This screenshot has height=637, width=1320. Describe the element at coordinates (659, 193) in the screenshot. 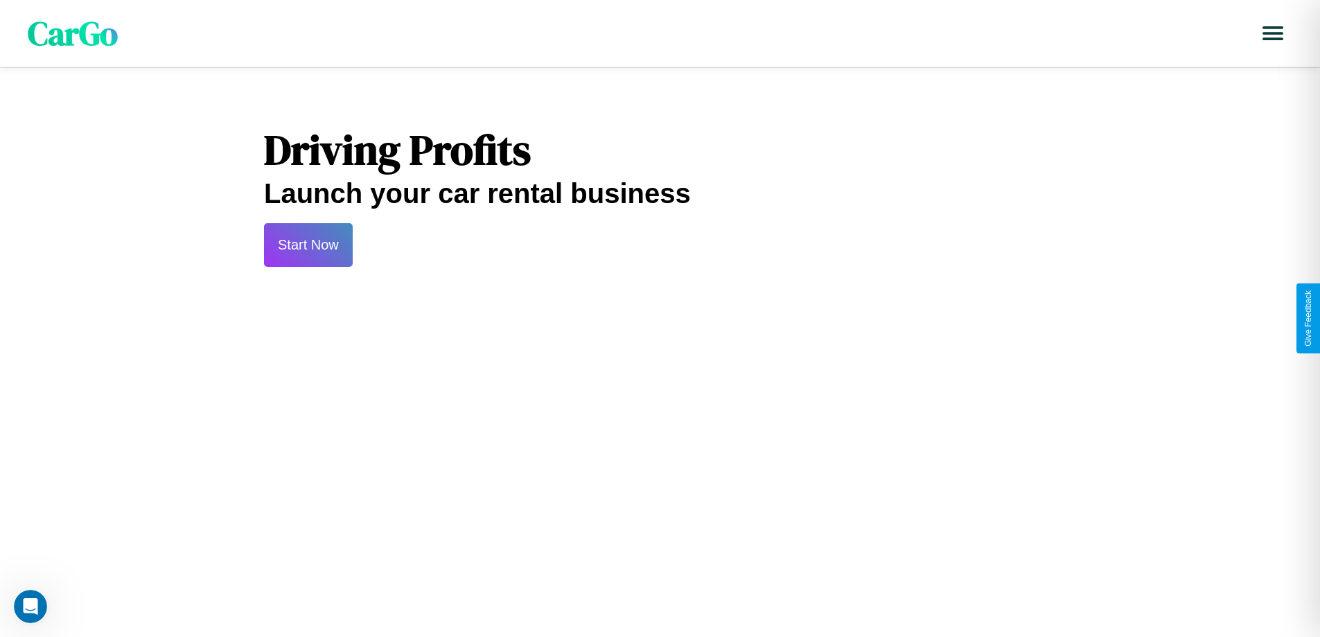

I see `h2: Launch your car rental business` at that location.